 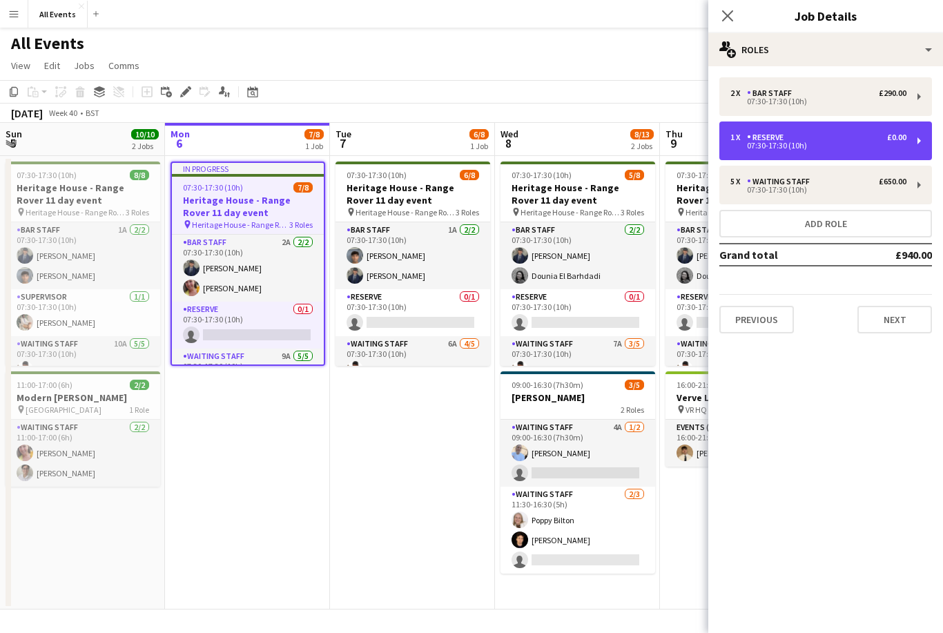 What do you see at coordinates (738, 181) in the screenshot?
I see `div: 5 x` at bounding box center [738, 181].